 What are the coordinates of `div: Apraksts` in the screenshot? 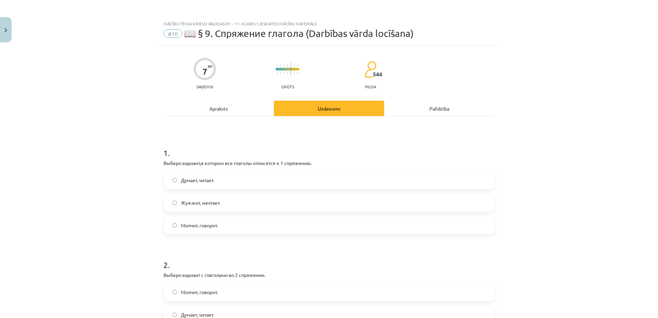 It's located at (218, 108).